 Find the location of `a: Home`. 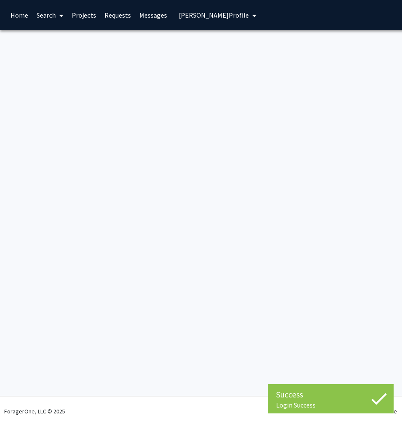

a: Home is located at coordinates (19, 15).